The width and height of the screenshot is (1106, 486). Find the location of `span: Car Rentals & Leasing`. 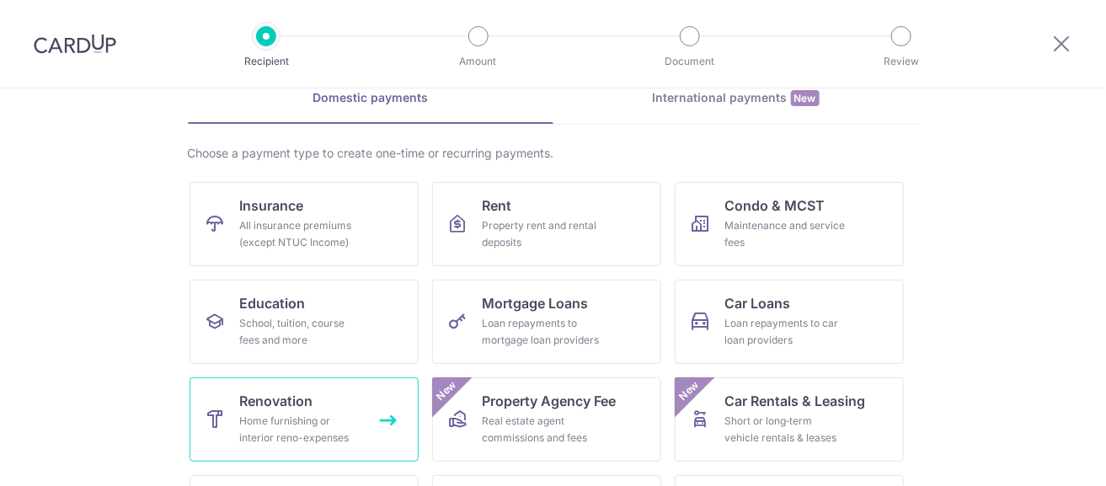

span: Car Rentals & Leasing is located at coordinates (795, 401).